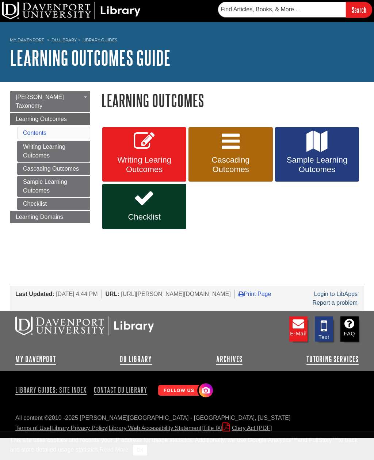 This screenshot has height=460, width=374. Describe the element at coordinates (90, 58) in the screenshot. I see `a: Learning Outcomes Guide` at that location.